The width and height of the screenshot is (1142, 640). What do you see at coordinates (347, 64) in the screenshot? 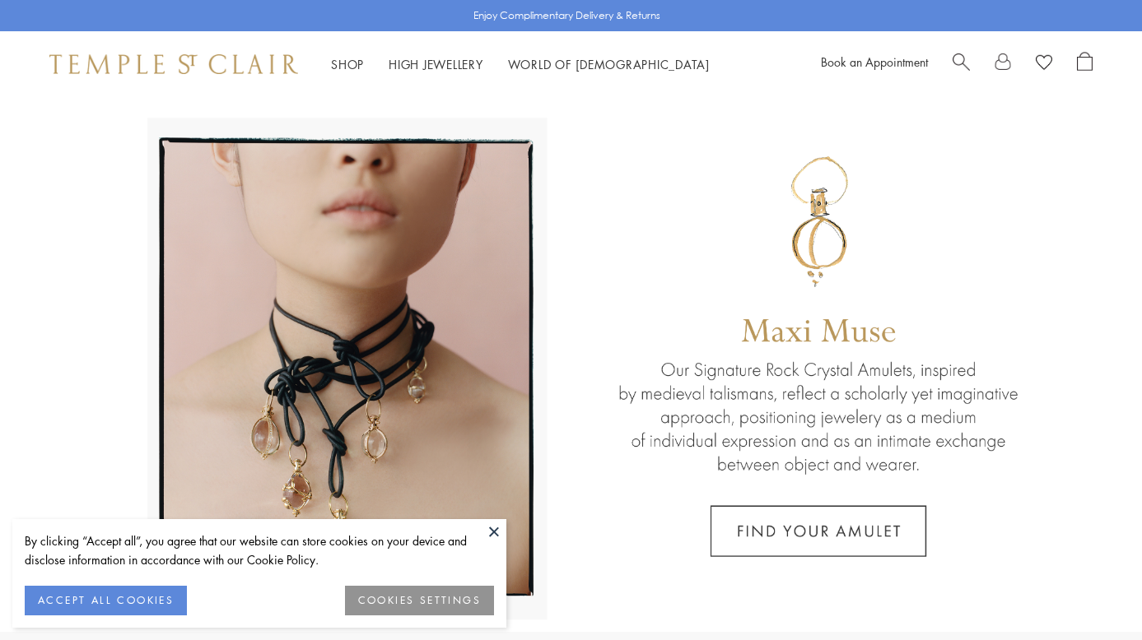
I see `a: ShopShop` at bounding box center [347, 64].